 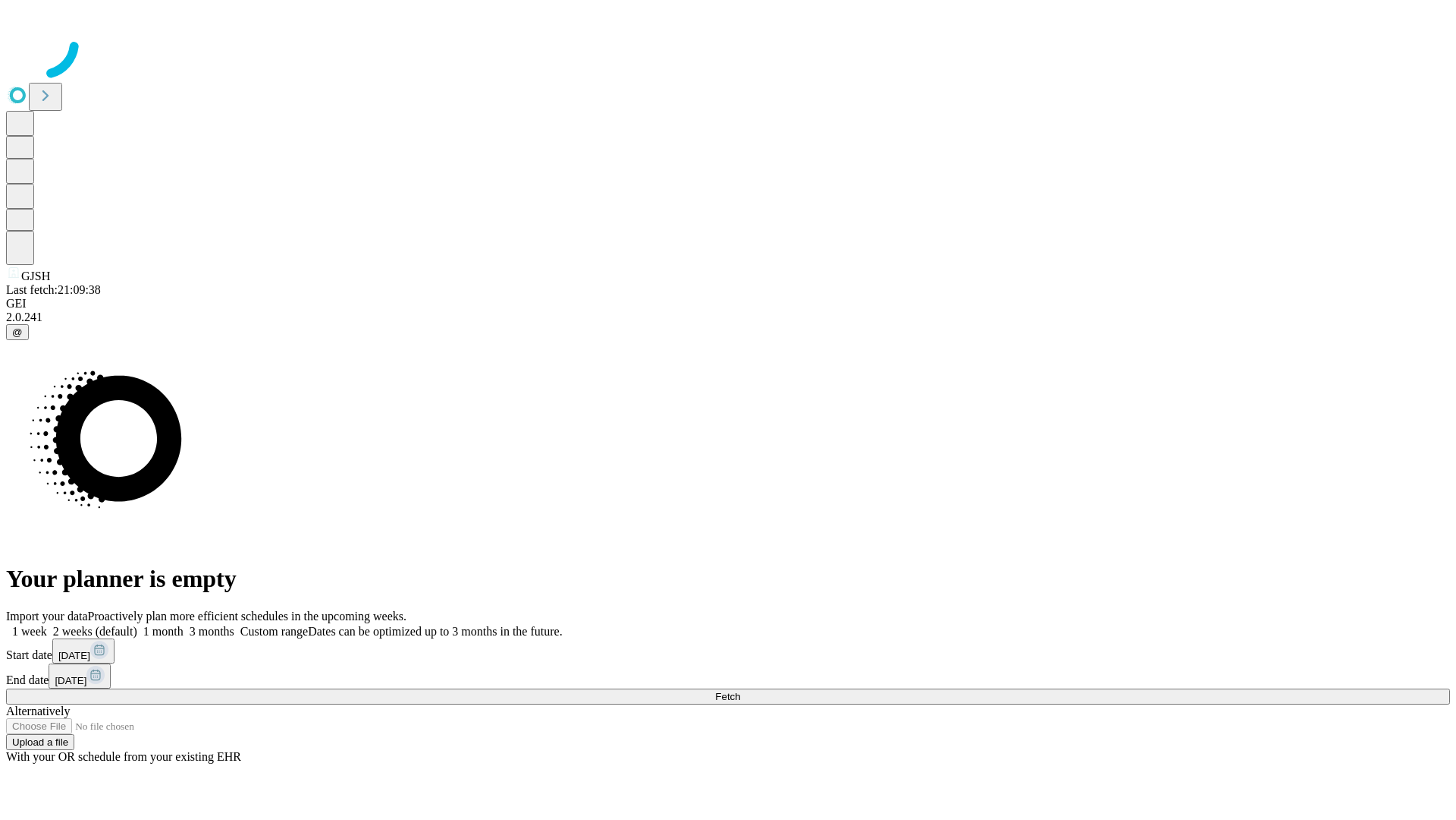 I want to click on span: 3 months, so click(x=211, y=631).